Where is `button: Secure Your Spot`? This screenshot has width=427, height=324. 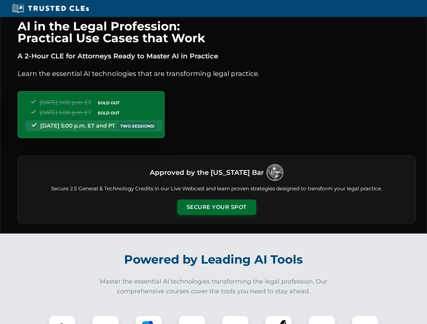 button: Secure Your Spot is located at coordinates (216, 207).